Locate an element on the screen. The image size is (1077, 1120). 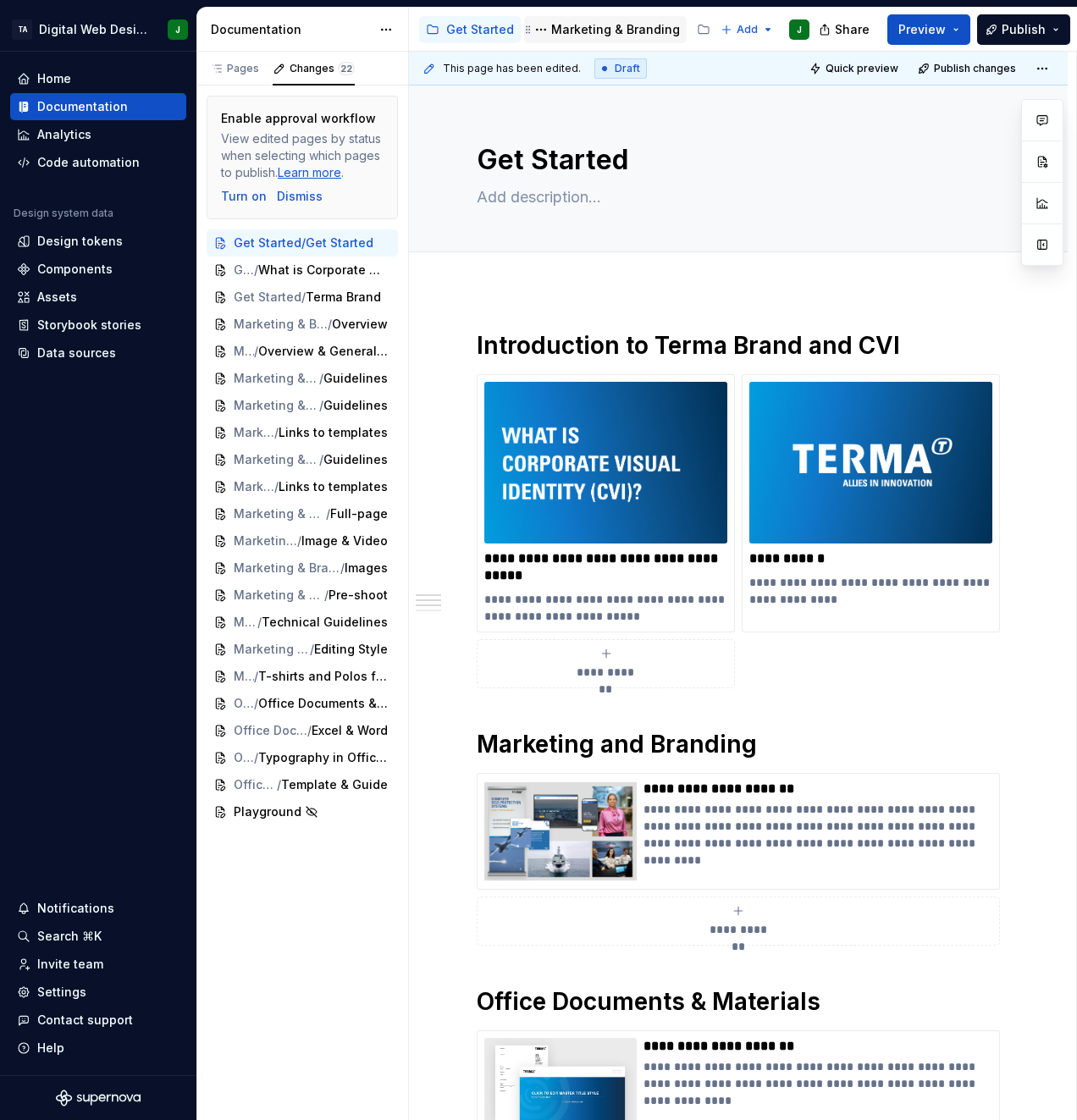
a: Marketing & Branding / External Materials & Exhibitions / Print Ads/Full-page is located at coordinates (302, 514).